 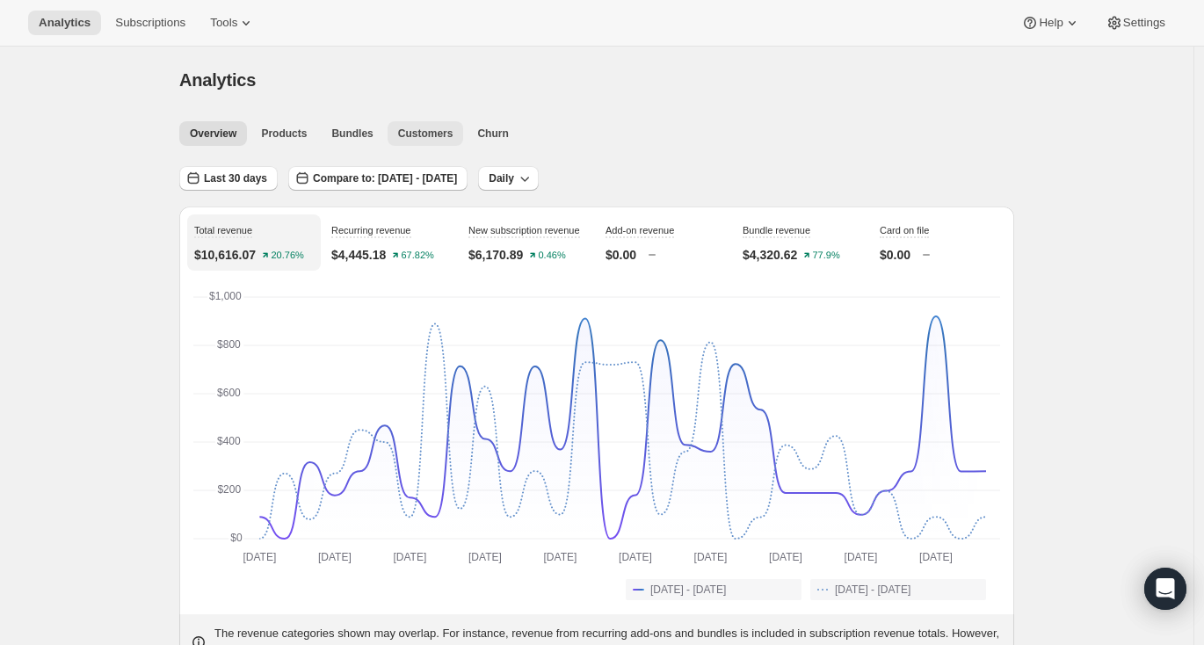 What do you see at coordinates (150, 23) in the screenshot?
I see `span: Subscriptions` at bounding box center [150, 23].